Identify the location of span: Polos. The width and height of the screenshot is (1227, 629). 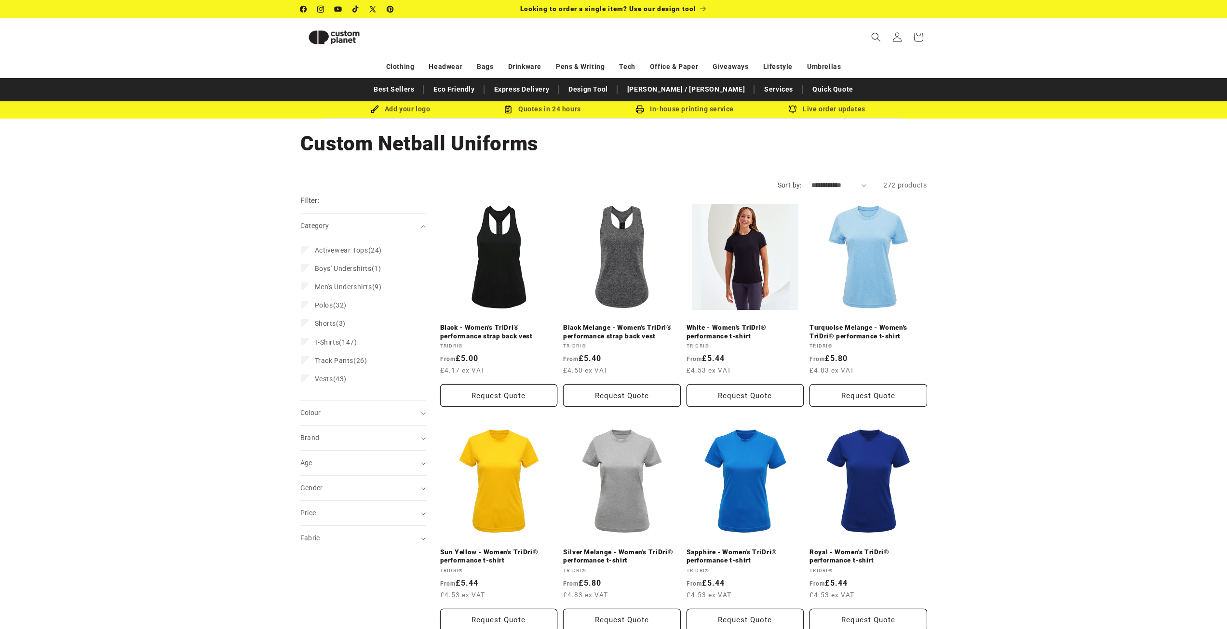
(324, 305).